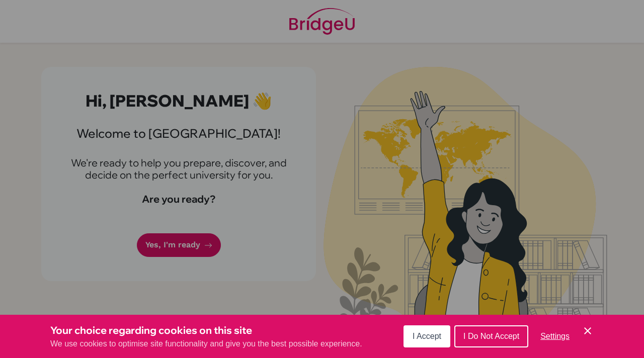 This screenshot has height=358, width=644. What do you see at coordinates (555, 337) in the screenshot?
I see `button: Settings` at bounding box center [555, 337].